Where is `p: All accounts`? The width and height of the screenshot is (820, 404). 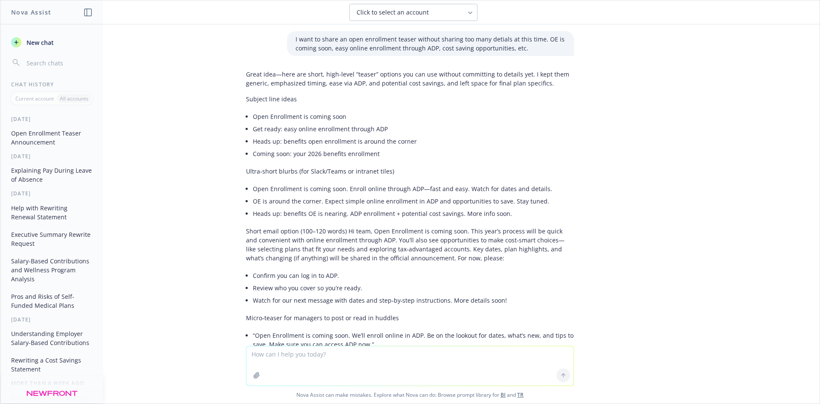
p: All accounts is located at coordinates (74, 98).